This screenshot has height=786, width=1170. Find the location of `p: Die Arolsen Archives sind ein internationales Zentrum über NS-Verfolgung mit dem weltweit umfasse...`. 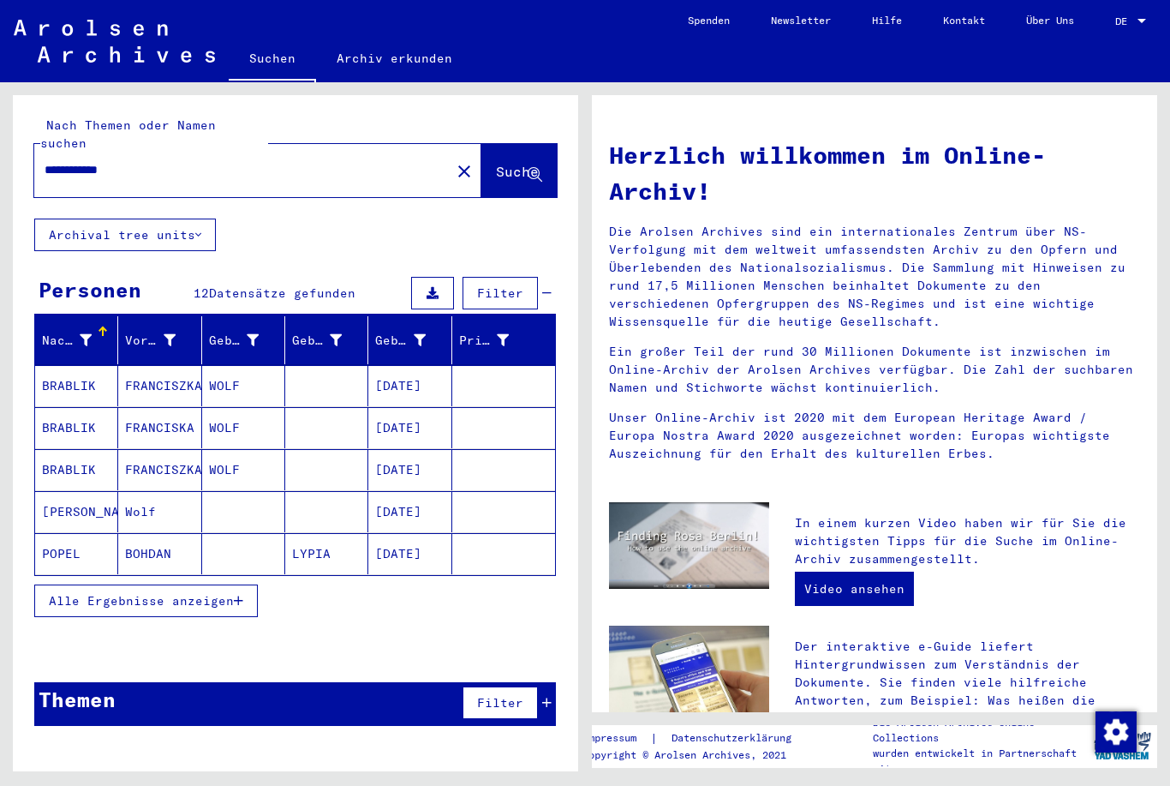

p: Die Arolsen Archives sind ein internationales Zentrum über NS-Verfolgung mit dem weltweit umfasse... is located at coordinates (875, 277).